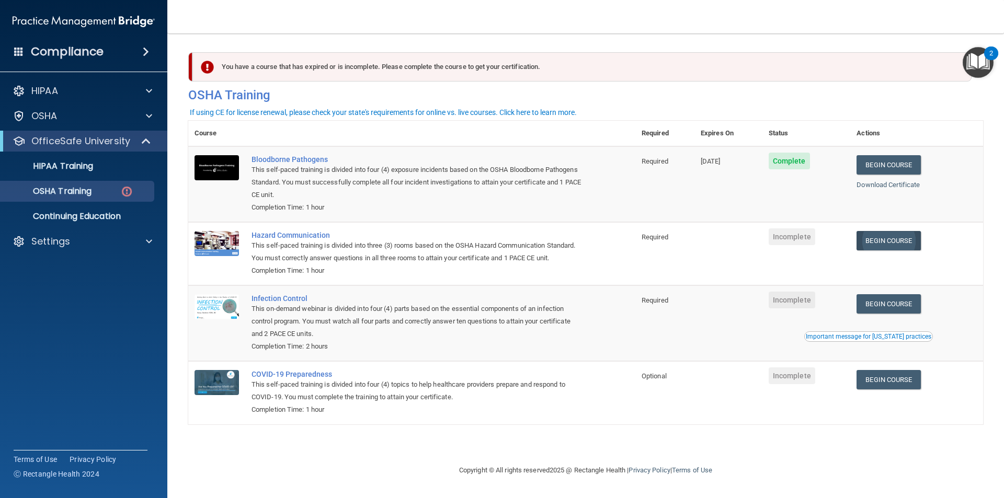  I want to click on span: Ⓒ Rectangle Health 2024, so click(56, 474).